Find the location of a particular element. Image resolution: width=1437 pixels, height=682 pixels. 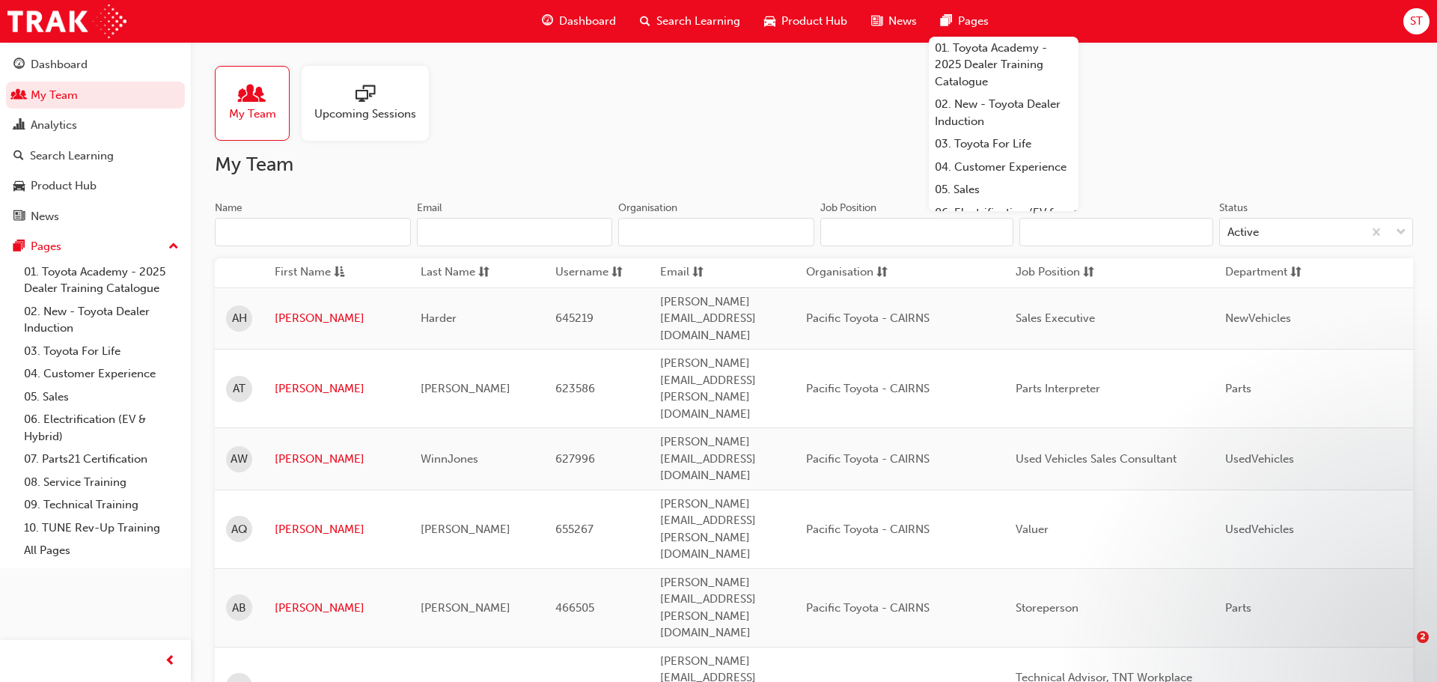

span: down-icon is located at coordinates (1401, 233).